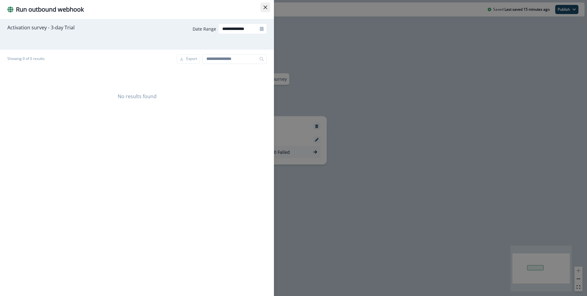 The height and width of the screenshot is (296, 587). I want to click on div: No results found, so click(137, 96).